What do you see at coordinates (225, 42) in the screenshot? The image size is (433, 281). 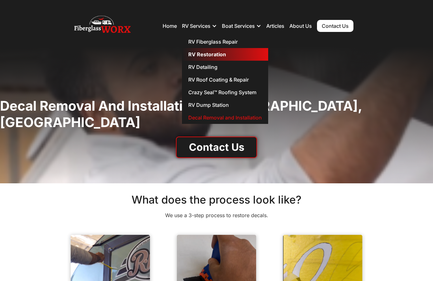 I see `a: RV Fiberglass Repair` at bounding box center [225, 42].